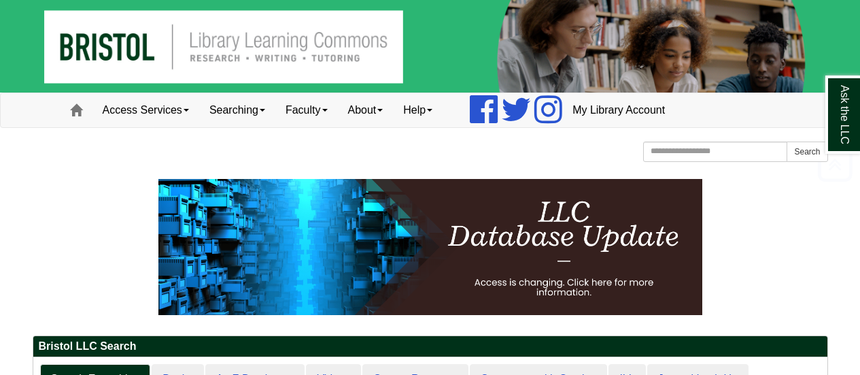  I want to click on a: Back to Top, so click(835, 164).